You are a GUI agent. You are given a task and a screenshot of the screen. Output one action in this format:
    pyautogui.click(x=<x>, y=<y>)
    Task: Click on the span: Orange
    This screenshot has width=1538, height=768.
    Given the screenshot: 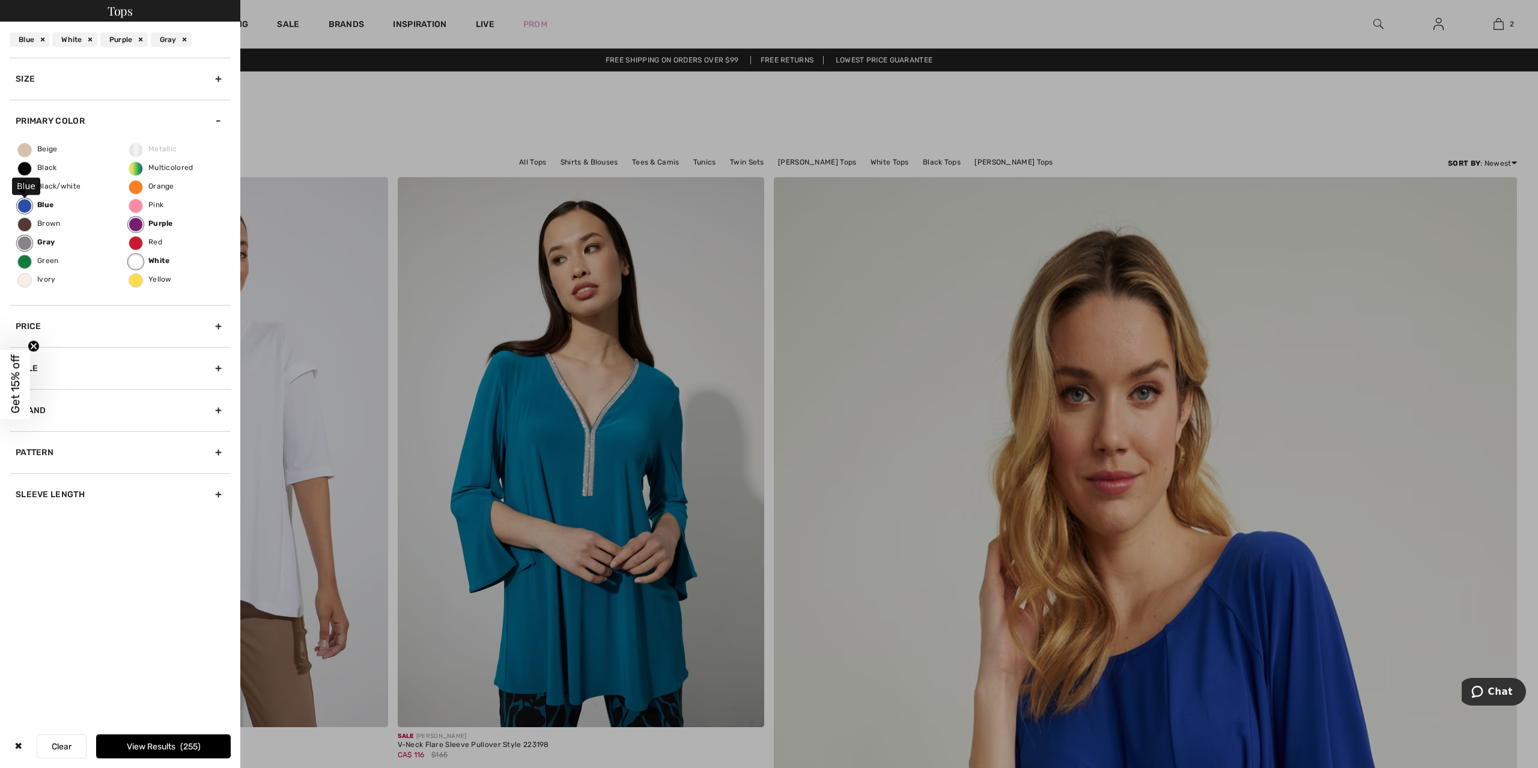 What is the action you would take?
    pyautogui.click(x=151, y=186)
    